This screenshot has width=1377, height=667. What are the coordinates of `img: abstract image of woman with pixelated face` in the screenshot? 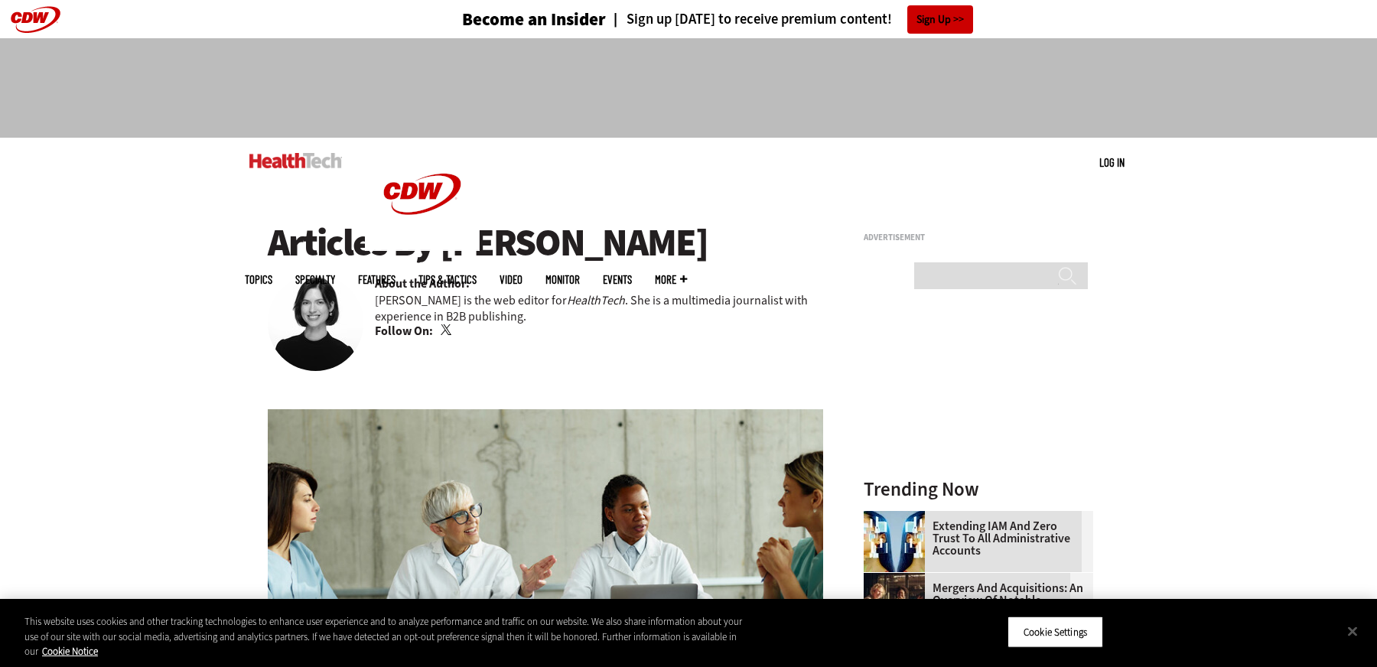 It's located at (894, 542).